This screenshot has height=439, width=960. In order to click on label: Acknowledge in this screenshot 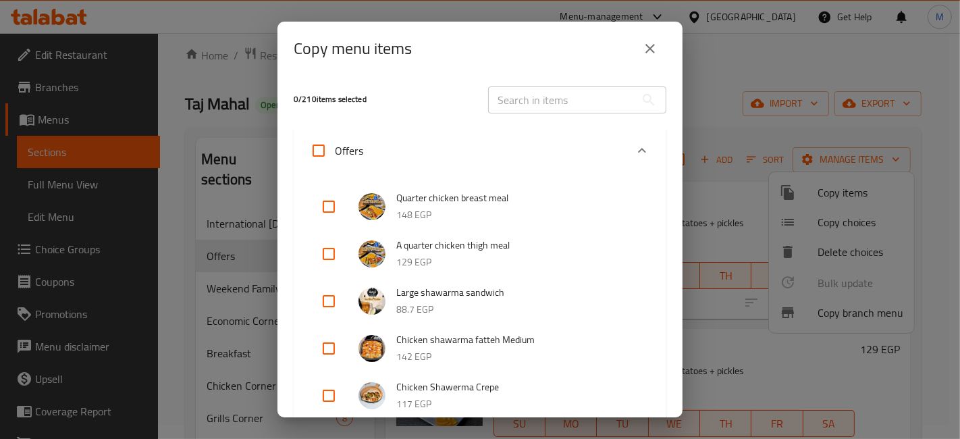, I will do `click(333, 151)`.